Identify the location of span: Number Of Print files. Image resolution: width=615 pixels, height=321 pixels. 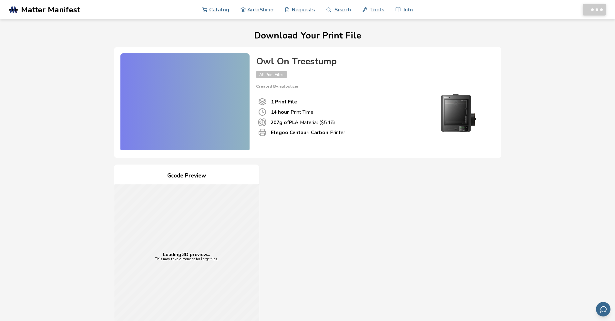
(262, 101).